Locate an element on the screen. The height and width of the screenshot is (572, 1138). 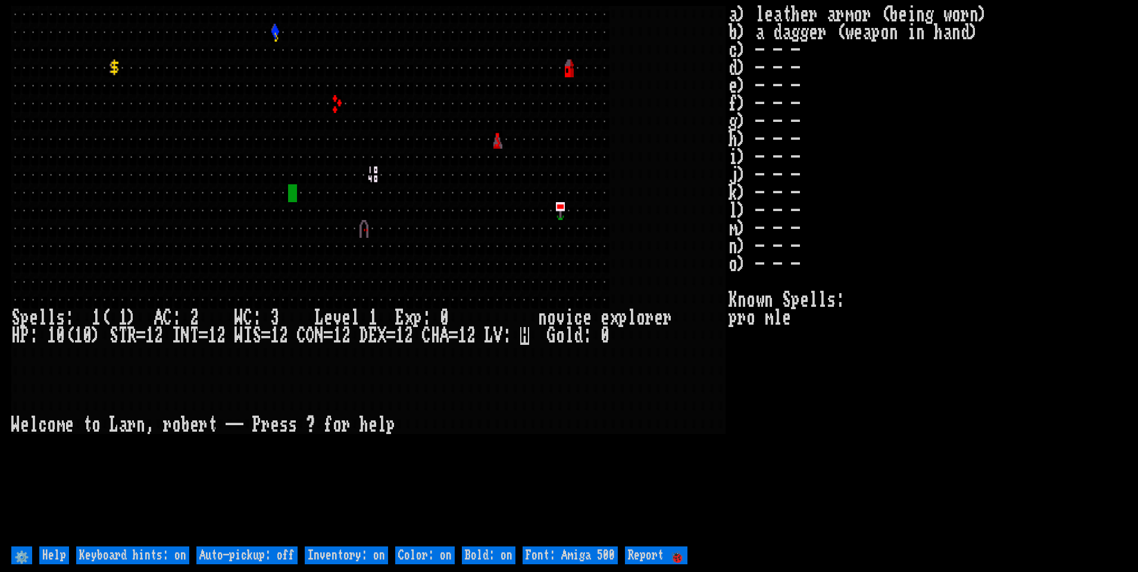
div: N is located at coordinates (185, 336).